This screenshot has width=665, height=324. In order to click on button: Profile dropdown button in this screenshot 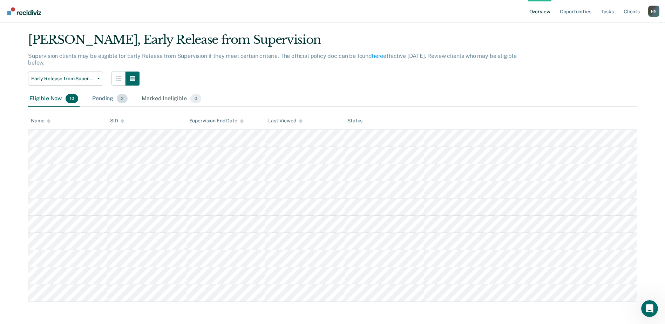, I will do `click(654, 11)`.